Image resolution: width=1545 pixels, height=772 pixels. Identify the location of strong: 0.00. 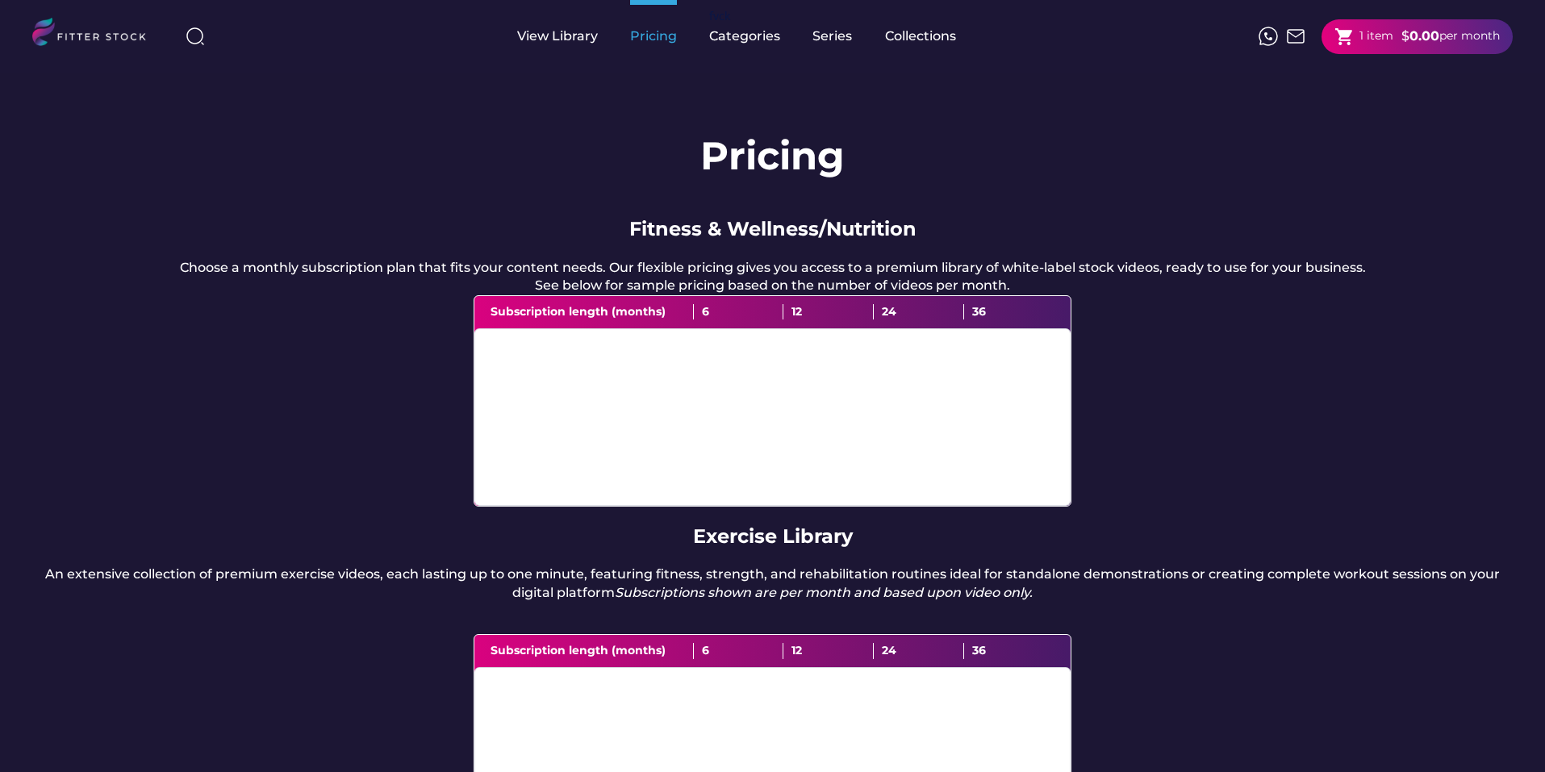
(1424, 36).